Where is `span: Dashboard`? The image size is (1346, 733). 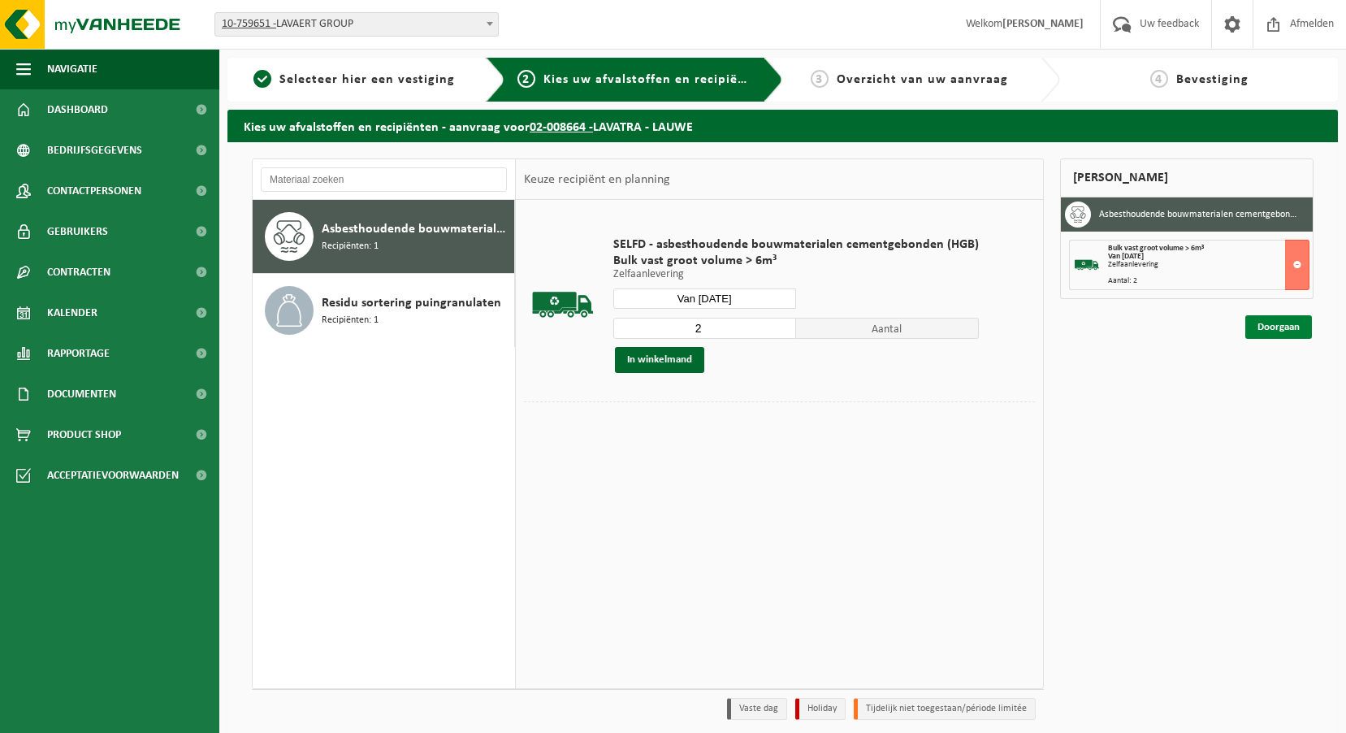 span: Dashboard is located at coordinates (77, 110).